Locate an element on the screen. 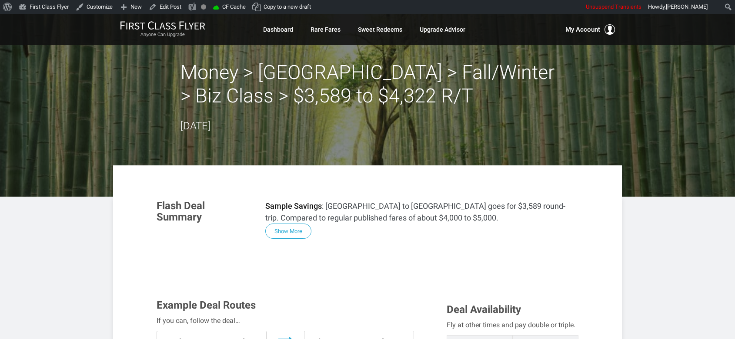 This screenshot has width=735, height=339. a: Sweet Redeems is located at coordinates (380, 30).